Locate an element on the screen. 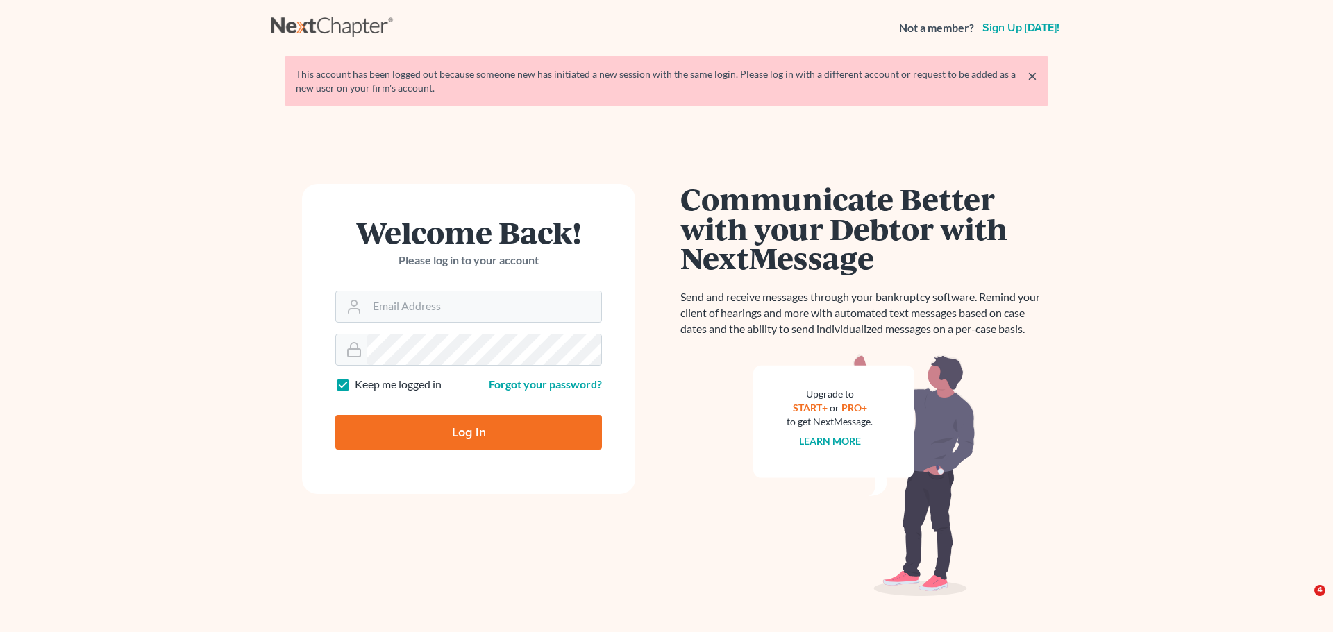  p: Send and receive messages through your bankruptcy software. Remind your client of hearings and mo... is located at coordinates (864, 313).